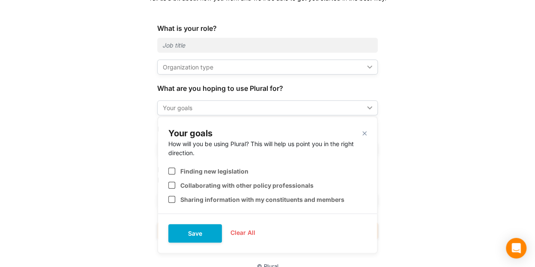 Image resolution: width=535 pixels, height=267 pixels. What do you see at coordinates (267, 148) in the screenshot?
I see `div: How will you be using Plural? This will help us point you in the right direction.` at bounding box center [267, 148].